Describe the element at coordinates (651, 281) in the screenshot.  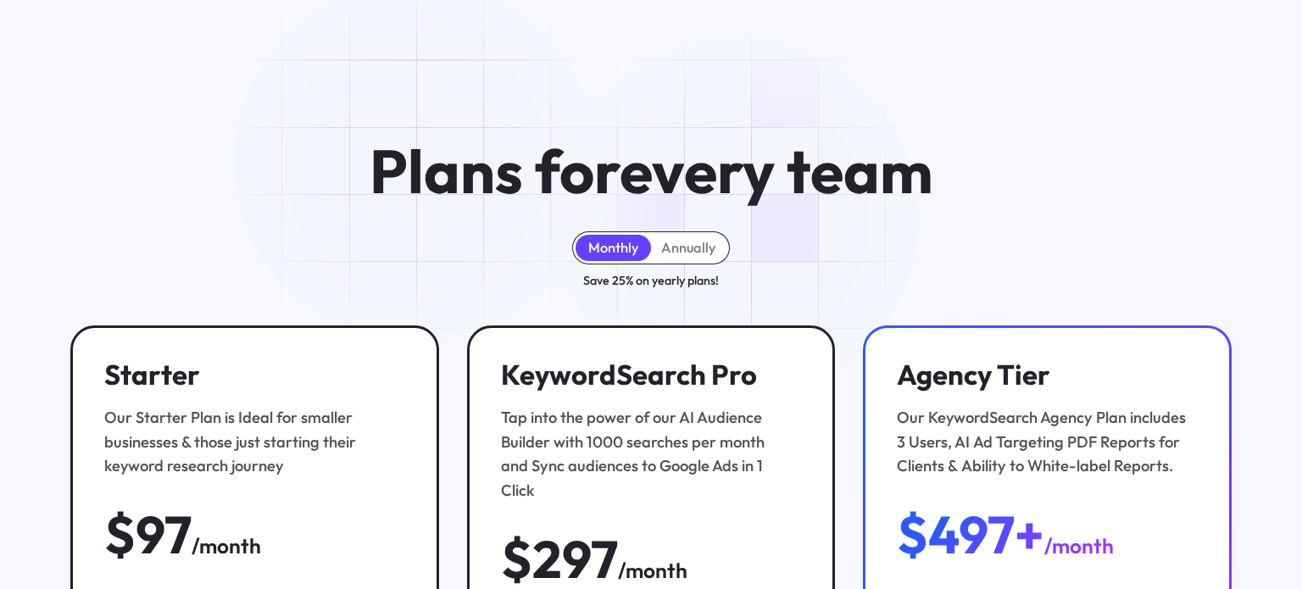
I see `div: Save 25% on yearly plans!` at that location.